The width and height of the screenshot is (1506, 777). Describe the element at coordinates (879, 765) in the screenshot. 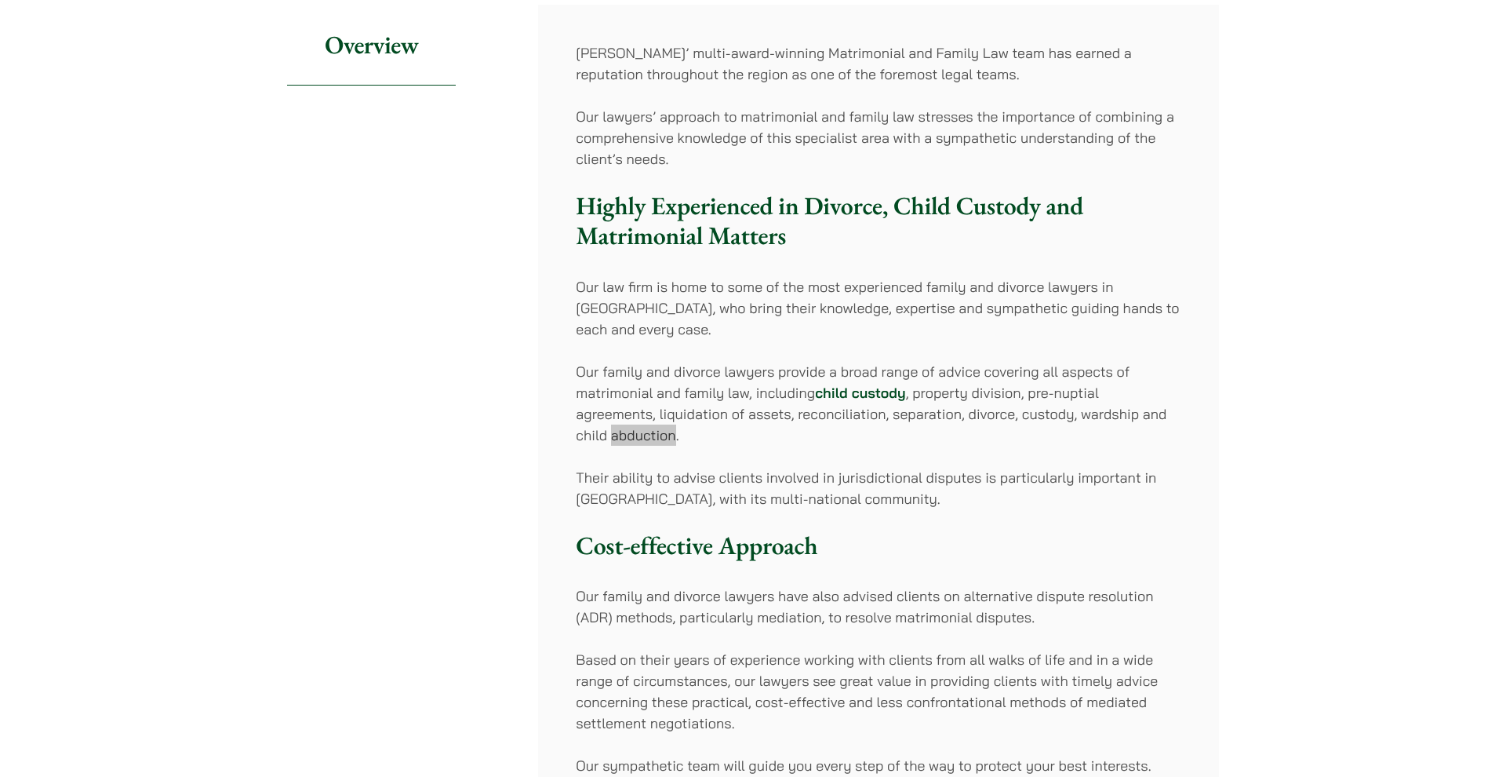

I see `p: Our sympathetic team will guide you every step of the way to protect your best interests.` at that location.